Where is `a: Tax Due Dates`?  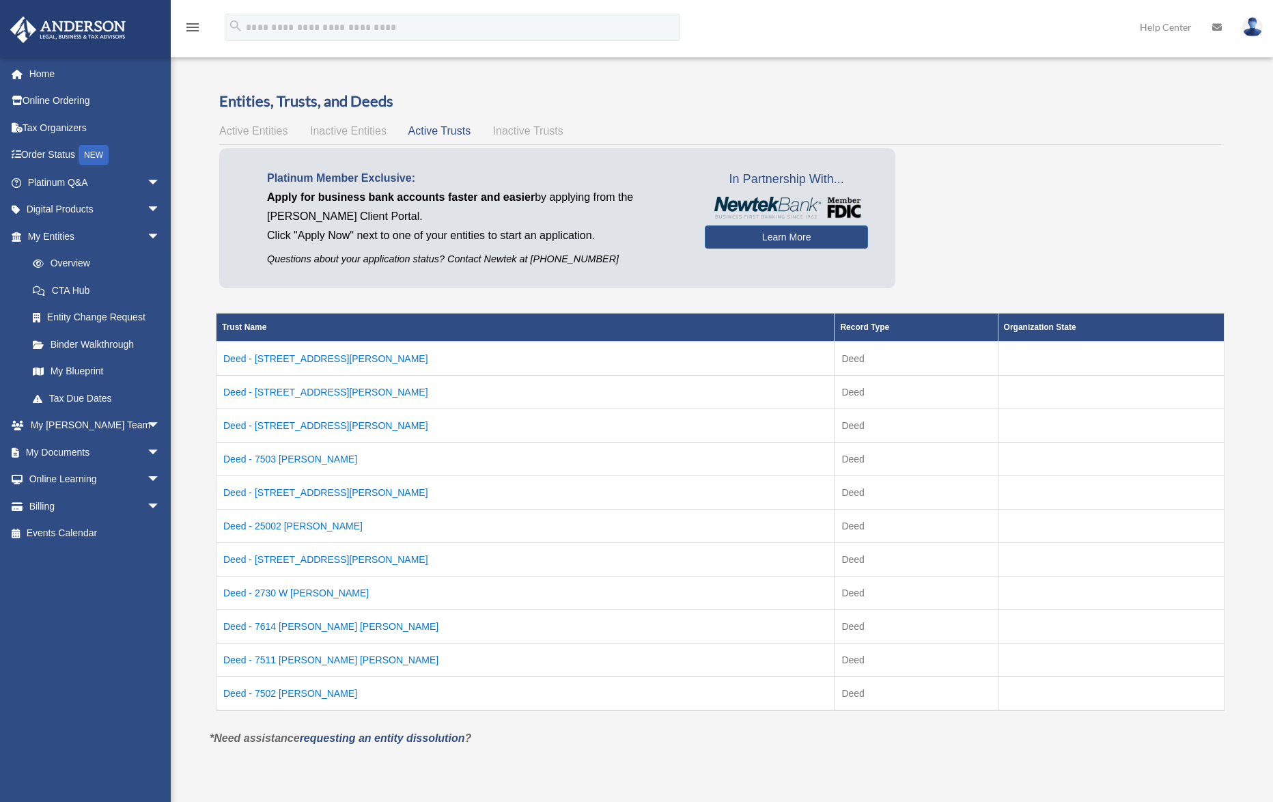 a: Tax Due Dates is located at coordinates (96, 398).